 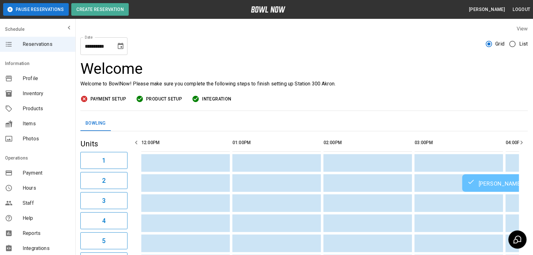 What do you see at coordinates (104, 241) in the screenshot?
I see `h6: 5` at bounding box center [104, 241].